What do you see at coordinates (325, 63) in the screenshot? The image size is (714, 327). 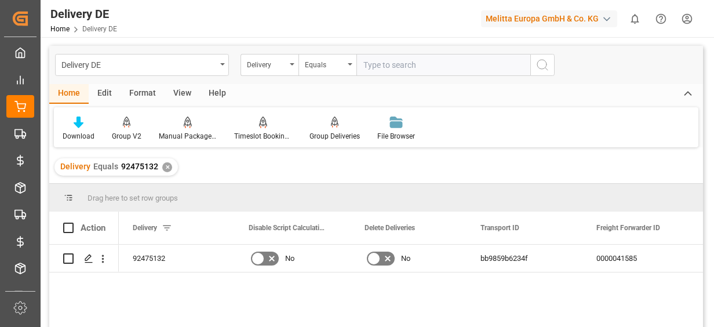 I see `div: Equals` at bounding box center [325, 63].